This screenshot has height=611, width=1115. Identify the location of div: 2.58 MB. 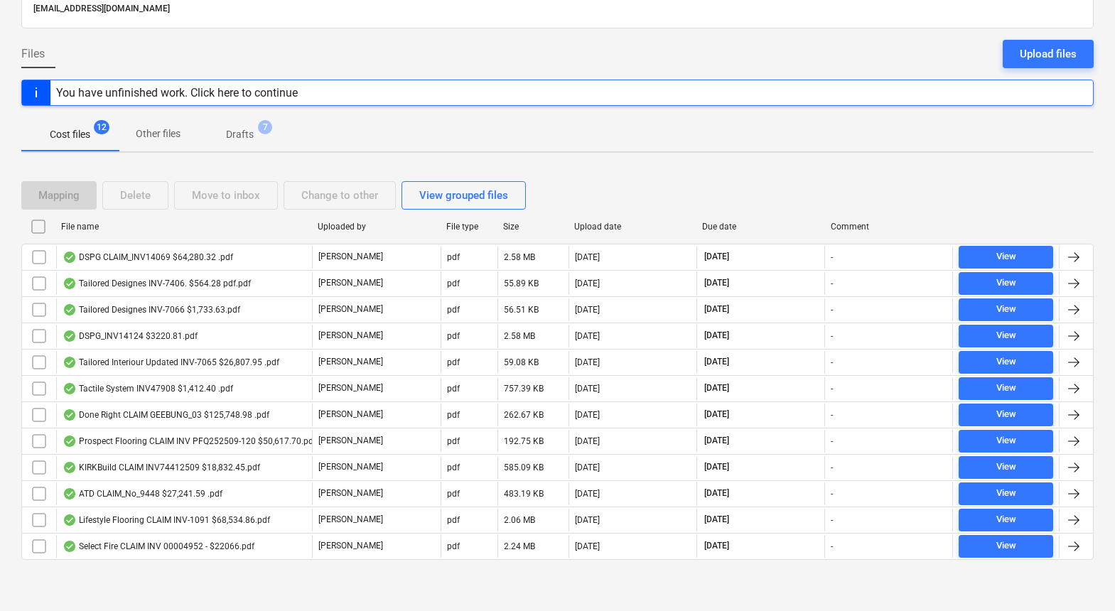
(519, 257).